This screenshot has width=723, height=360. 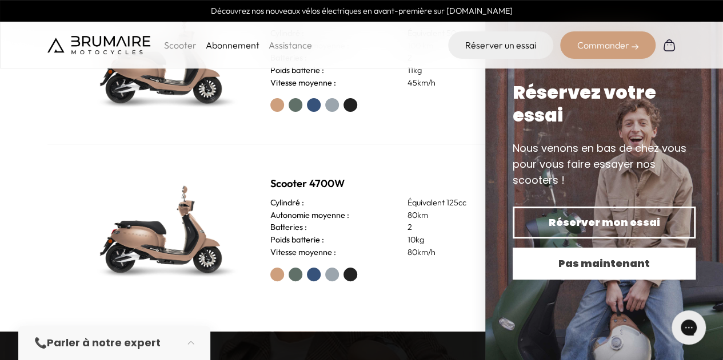 I want to click on a: Abonnement, so click(x=232, y=45).